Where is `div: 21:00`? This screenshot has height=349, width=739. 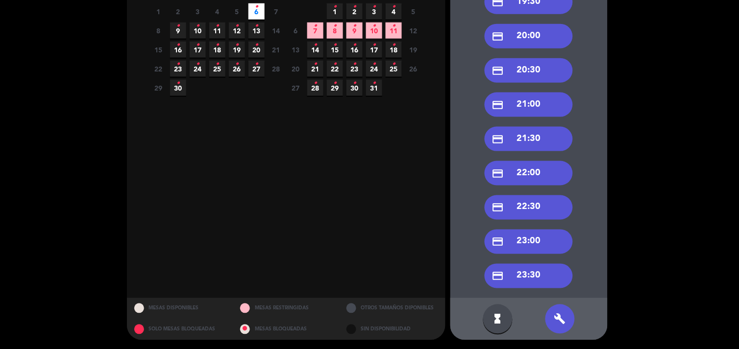
div: 21:00 is located at coordinates (529, 105).